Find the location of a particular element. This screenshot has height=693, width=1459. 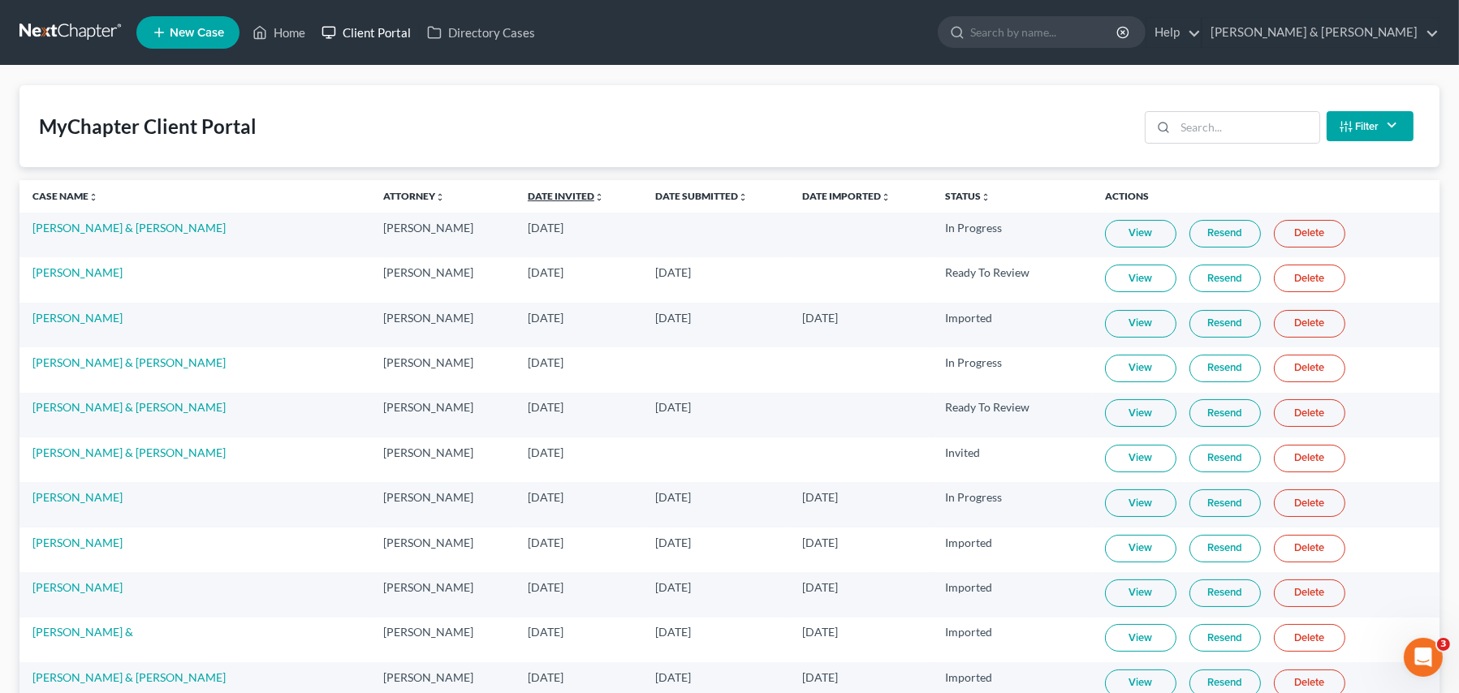

input: Search... is located at coordinates (1247, 127).